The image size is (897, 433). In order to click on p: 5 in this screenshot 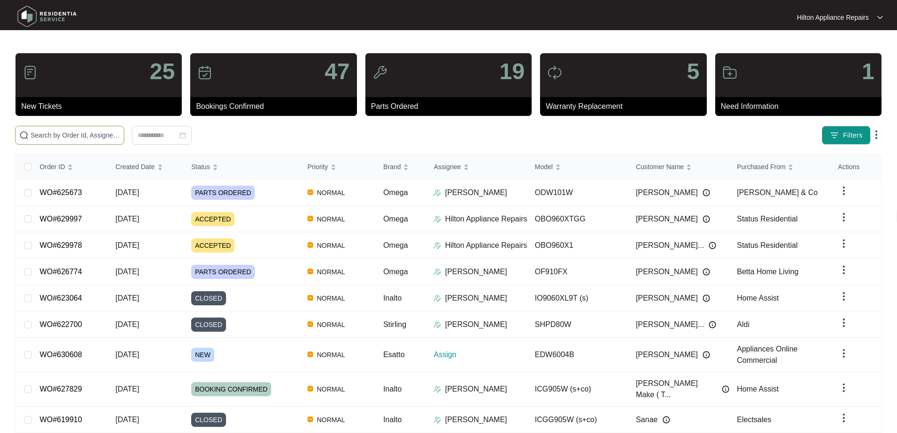, I will do `click(693, 72)`.